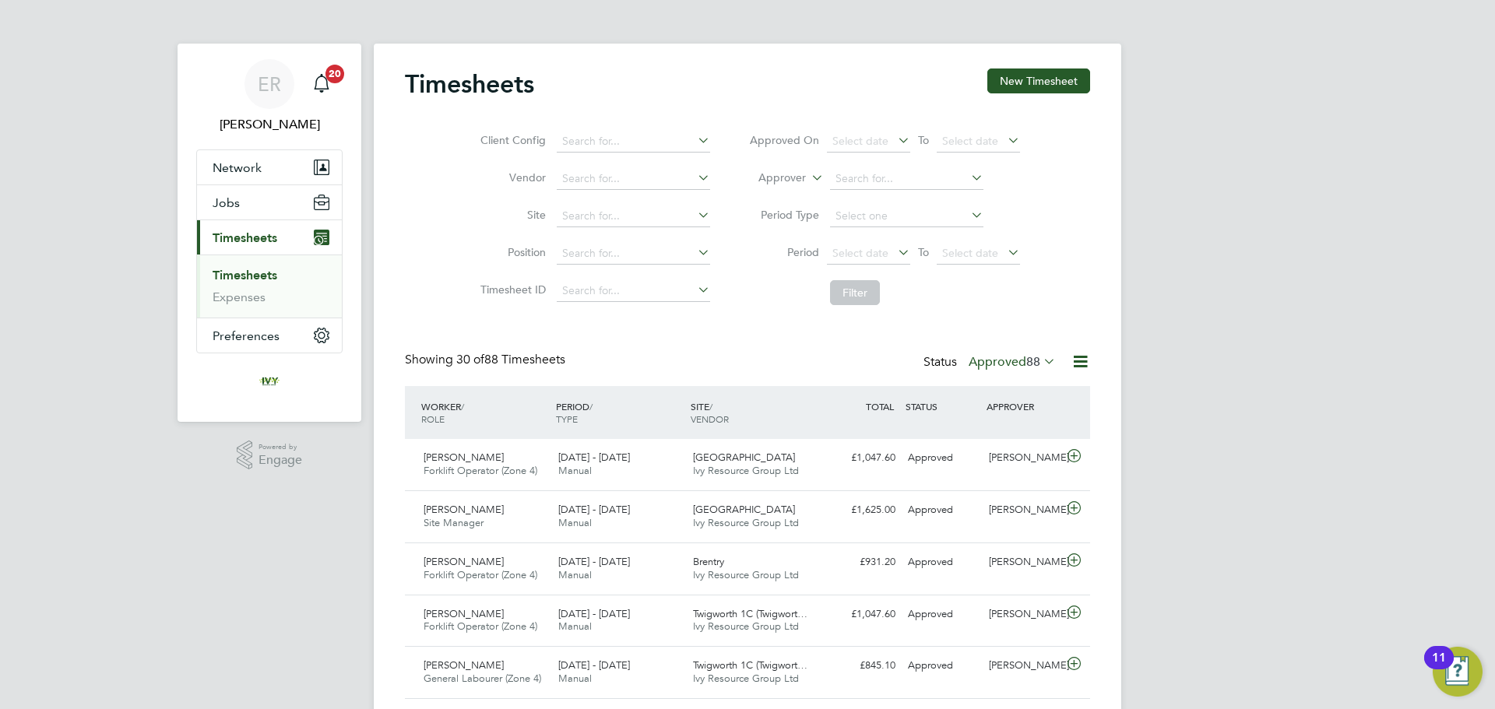  I want to click on span: 88 Timesheets, so click(511, 360).